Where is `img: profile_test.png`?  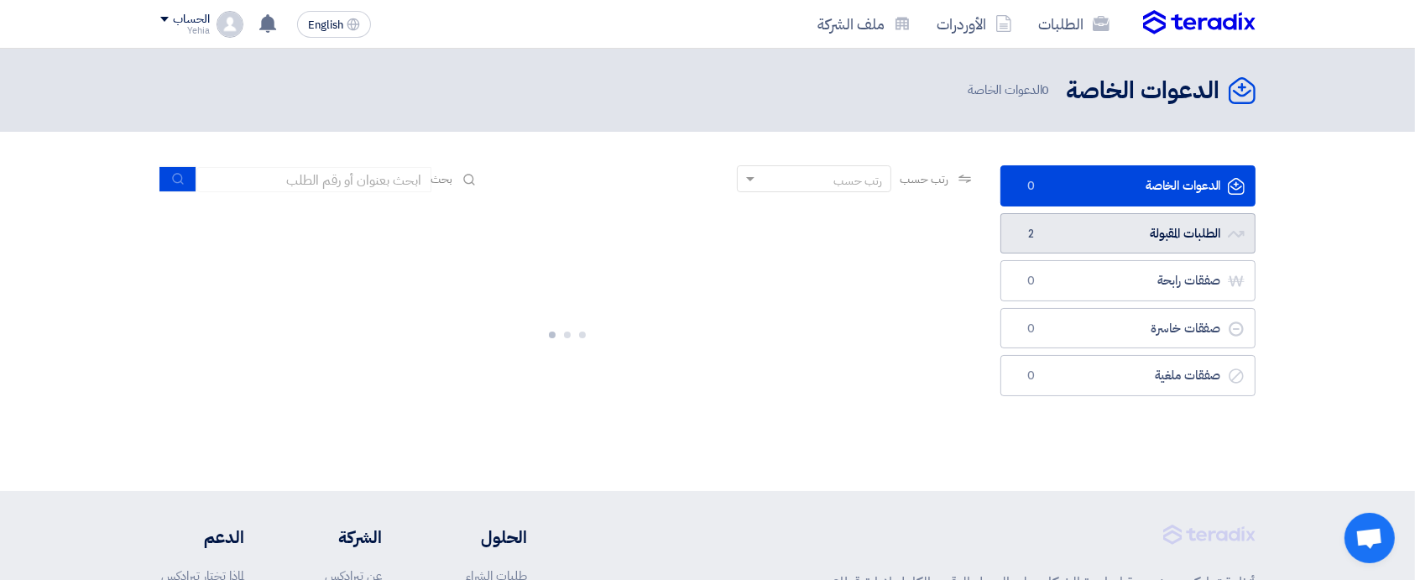 img: profile_test.png is located at coordinates (230, 24).